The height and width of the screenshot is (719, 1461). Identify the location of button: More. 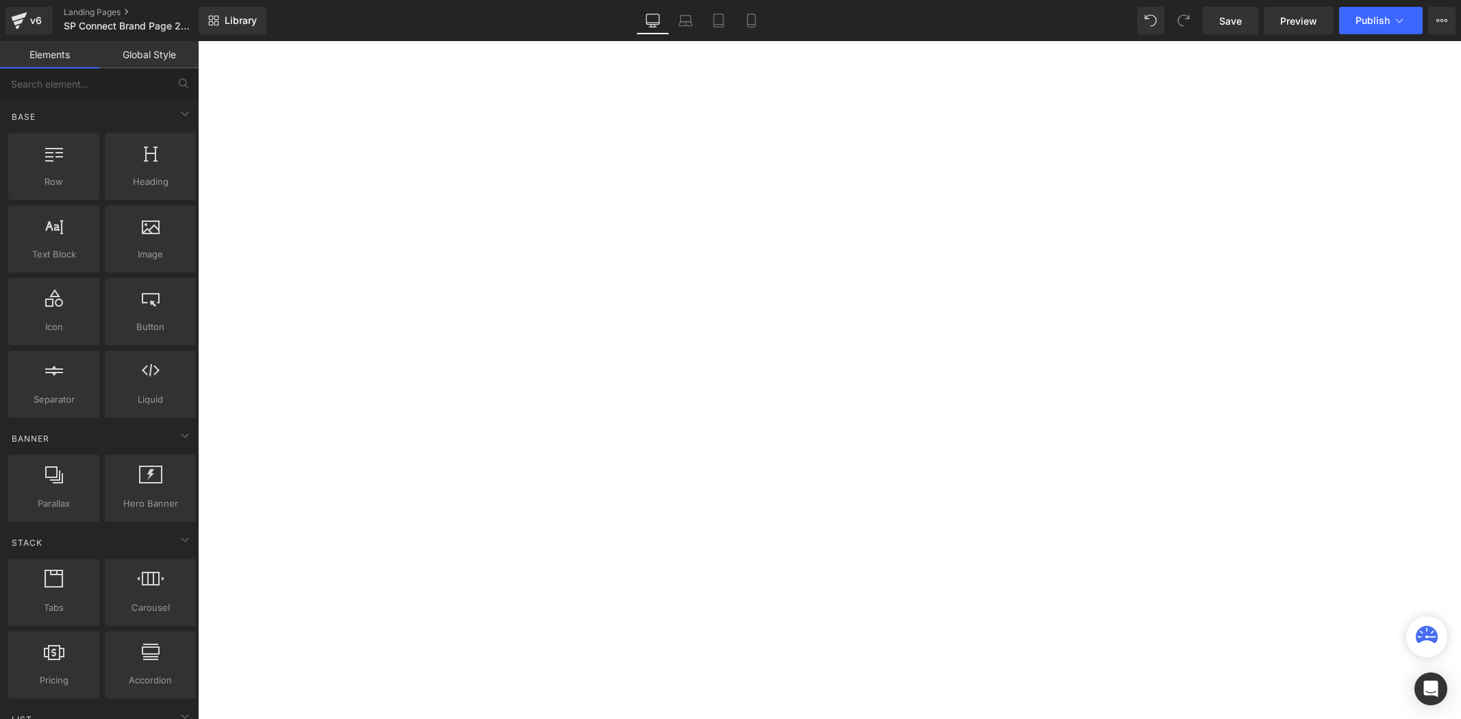
(1442, 21).